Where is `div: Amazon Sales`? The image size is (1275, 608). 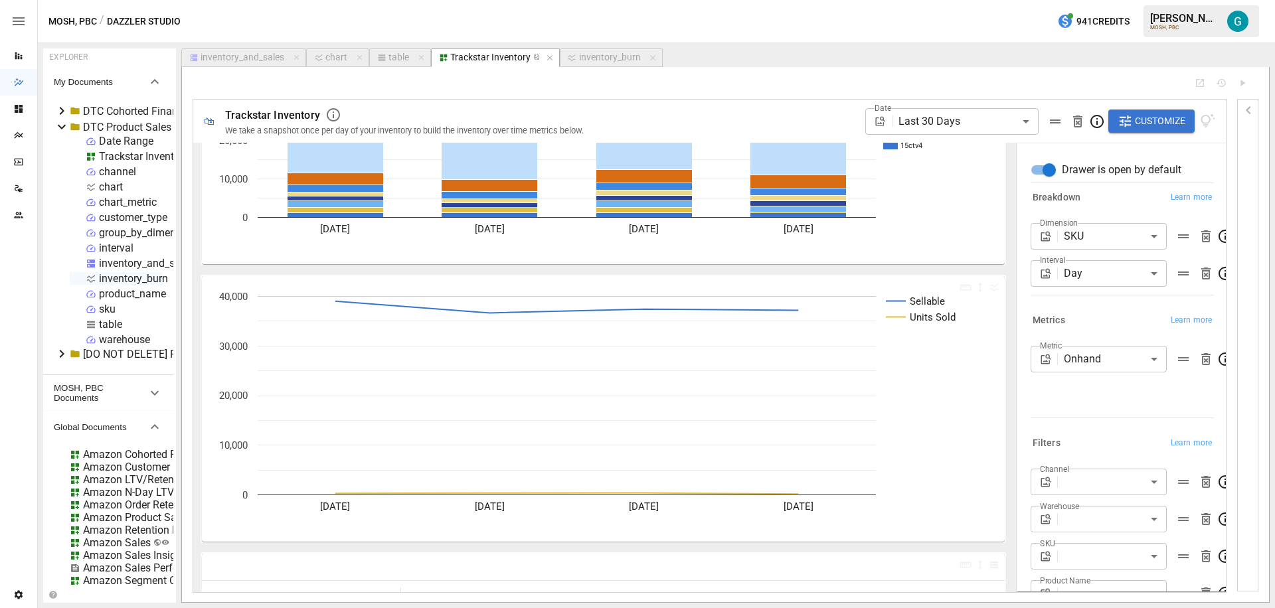 div: Amazon Sales is located at coordinates (117, 543).